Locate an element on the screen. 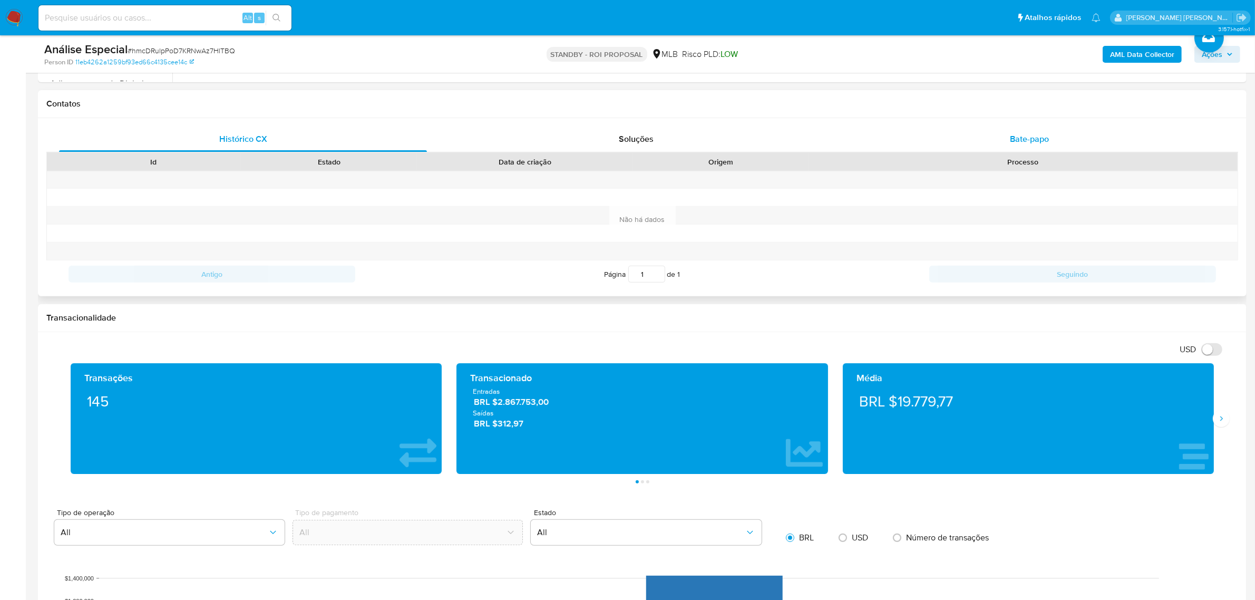  button: AML Data Collector is located at coordinates (1142, 54).